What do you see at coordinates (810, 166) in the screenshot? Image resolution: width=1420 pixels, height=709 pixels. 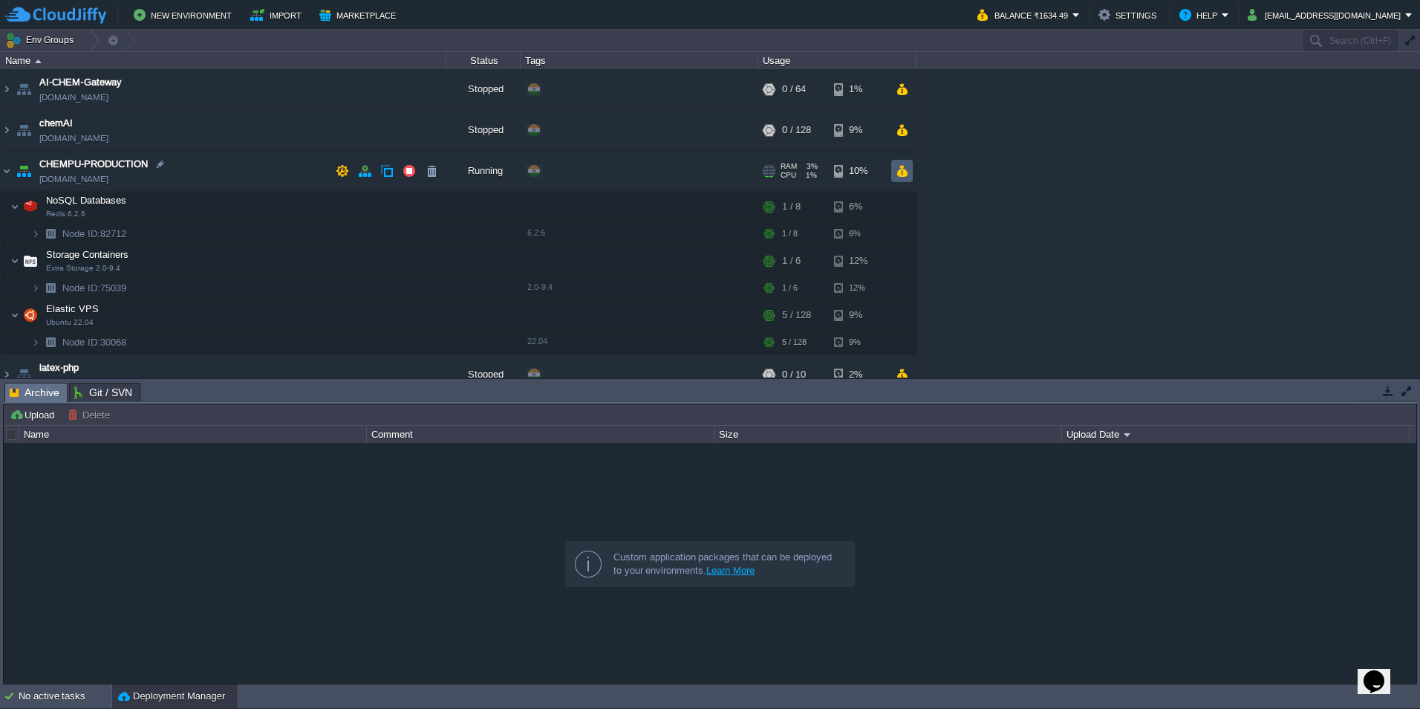 I see `span: 3%` at bounding box center [810, 166].